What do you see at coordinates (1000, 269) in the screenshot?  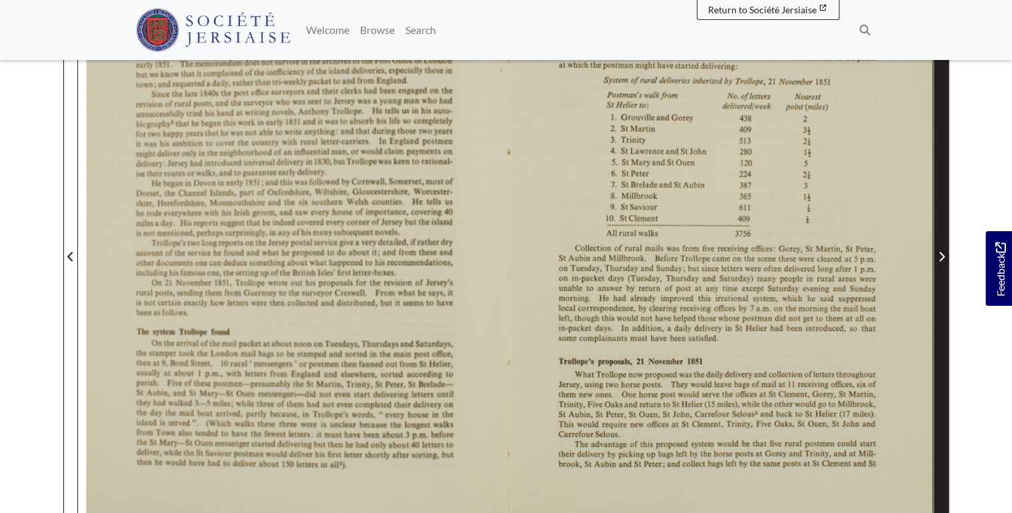 I see `span: Feedback` at bounding box center [1000, 269].